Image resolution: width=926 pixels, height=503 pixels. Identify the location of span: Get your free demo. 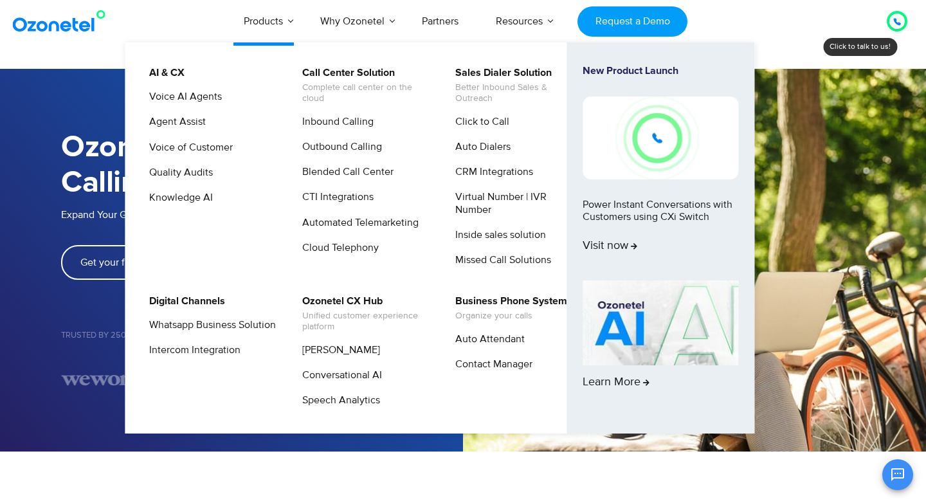
(124, 262).